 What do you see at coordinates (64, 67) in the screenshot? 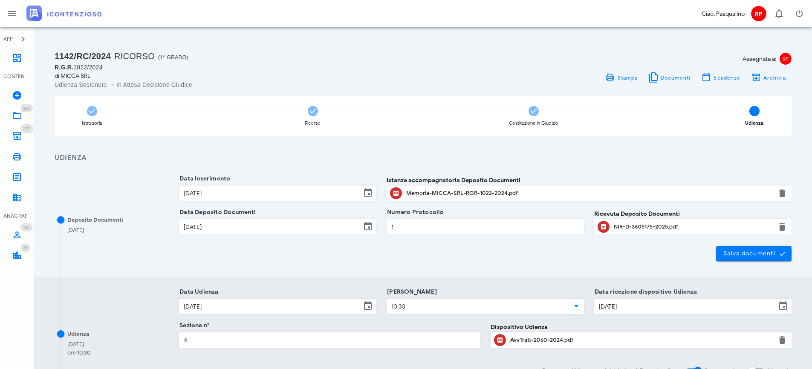
I see `span: R.G.R.` at bounding box center [64, 67].